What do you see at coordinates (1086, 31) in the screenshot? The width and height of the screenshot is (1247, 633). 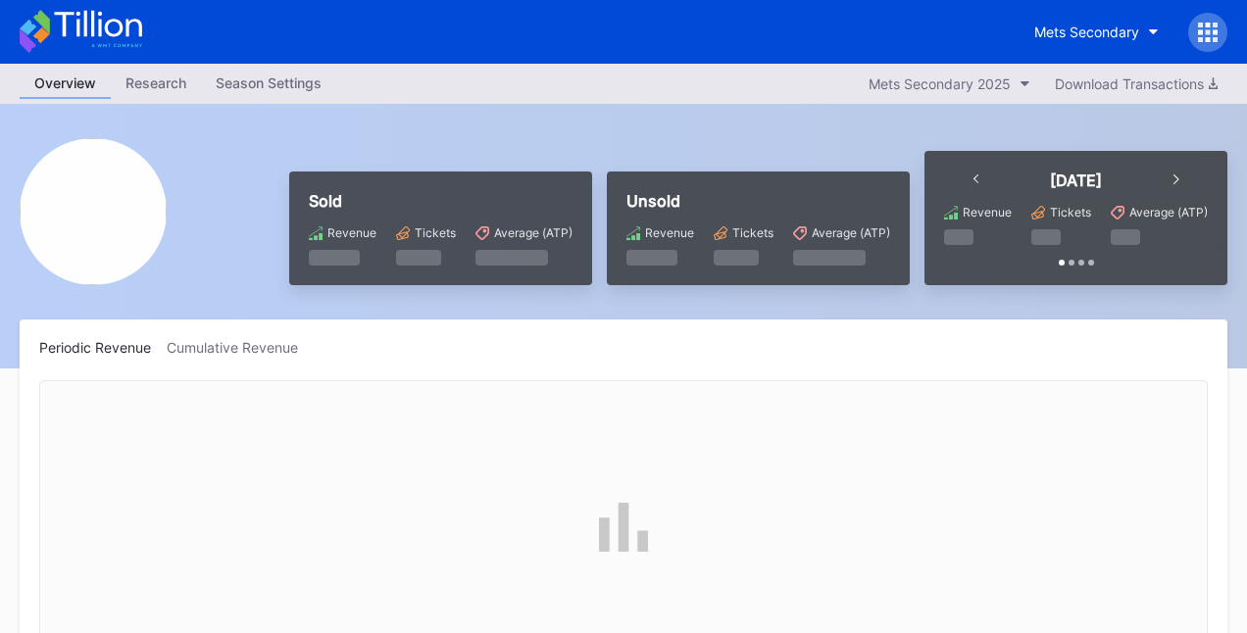 I see `div: Mets Secondary` at bounding box center [1086, 31].